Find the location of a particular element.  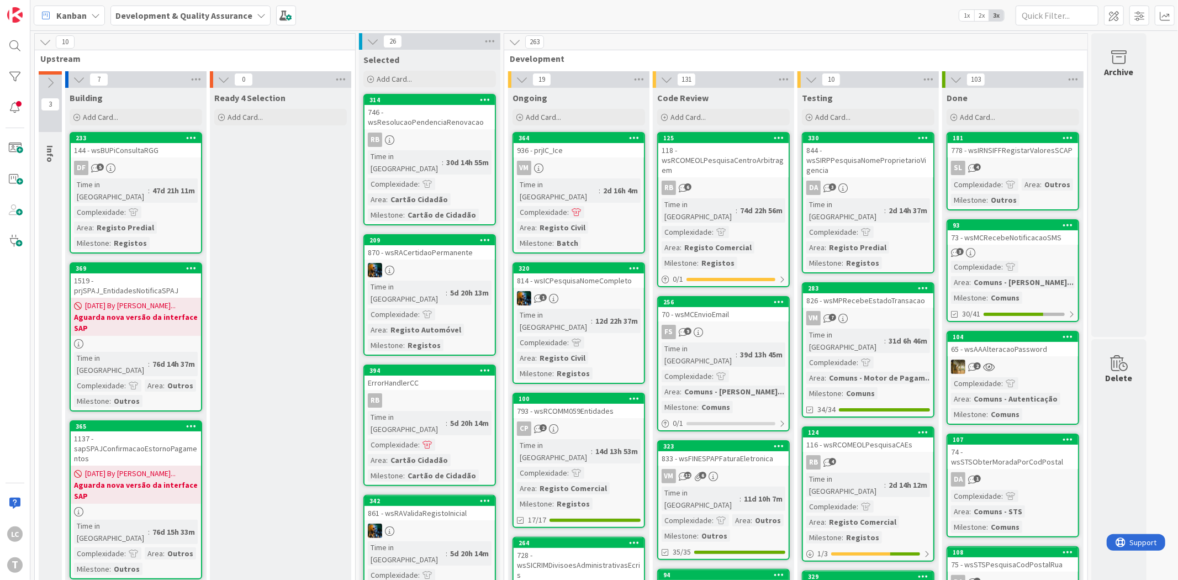

div: 10774 - wsSTSObterMoradaPorCodPostal is located at coordinates (1013, 452).